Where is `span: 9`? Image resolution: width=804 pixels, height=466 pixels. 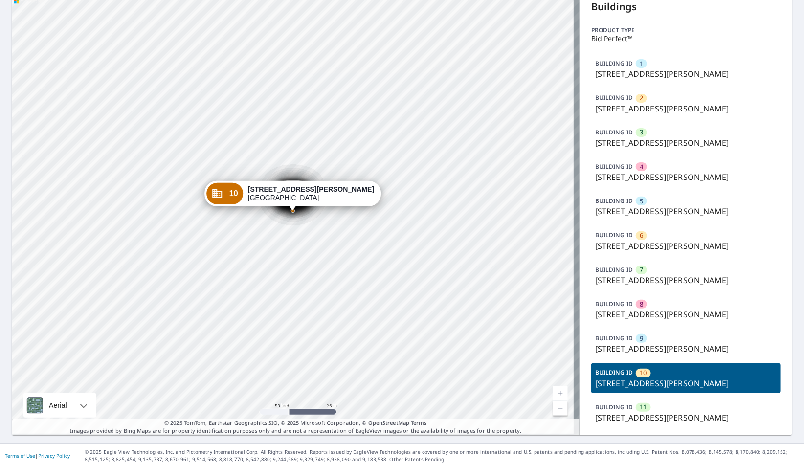
span: 9 is located at coordinates (641, 338).